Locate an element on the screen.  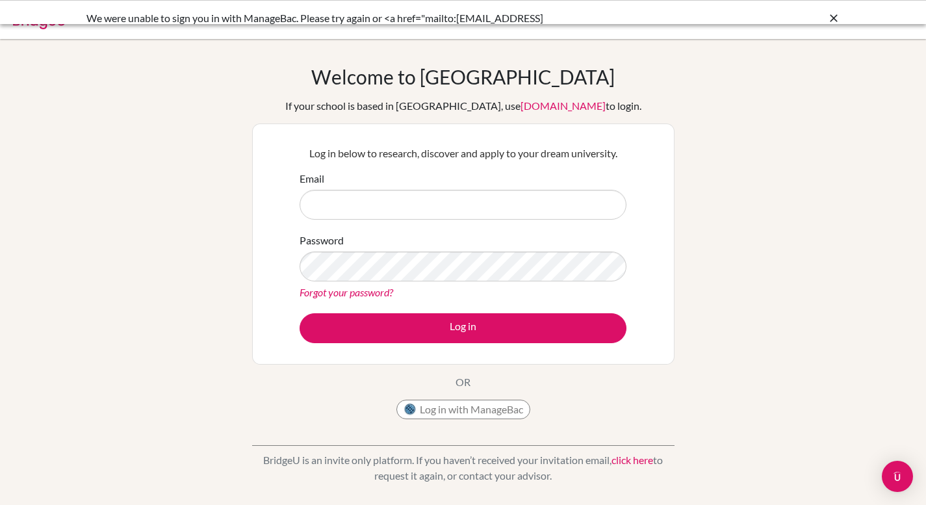
p: Log in below to research, discover and apply to your dream university. is located at coordinates (463, 153).